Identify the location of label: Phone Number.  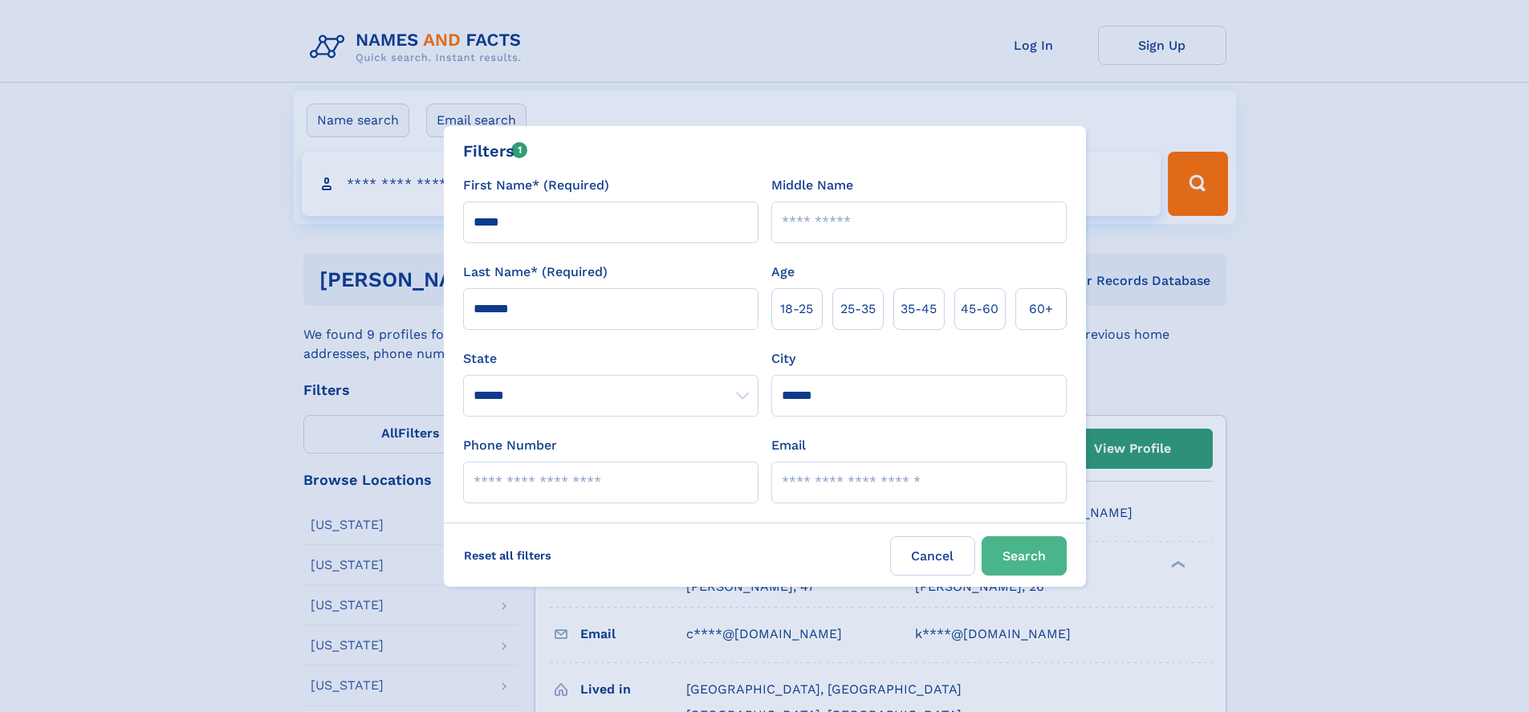
(510, 445).